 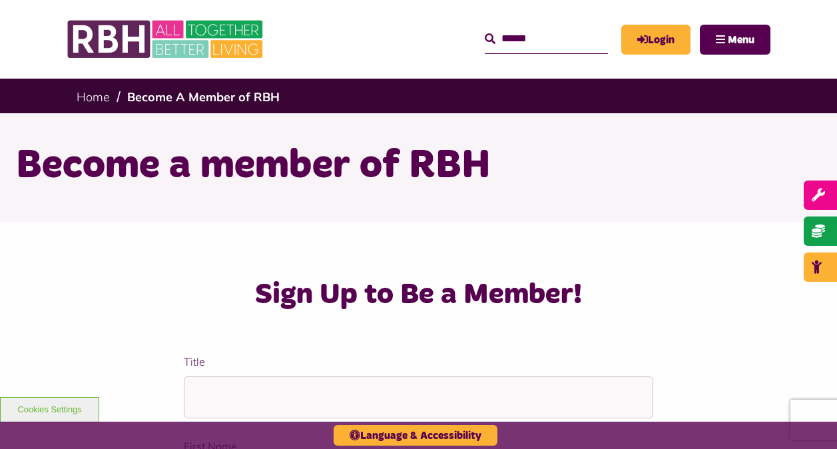 What do you see at coordinates (203, 97) in the screenshot?
I see `a: Become A Member of RBH` at bounding box center [203, 97].